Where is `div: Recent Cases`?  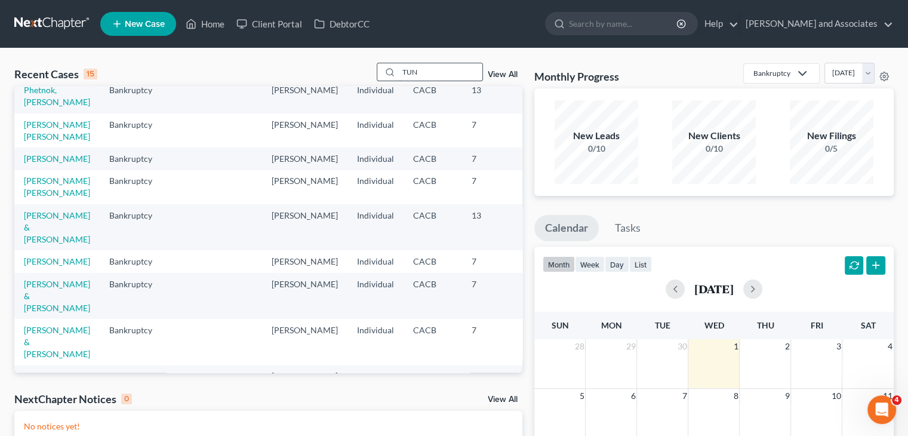
div: Recent Cases is located at coordinates (56, 74).